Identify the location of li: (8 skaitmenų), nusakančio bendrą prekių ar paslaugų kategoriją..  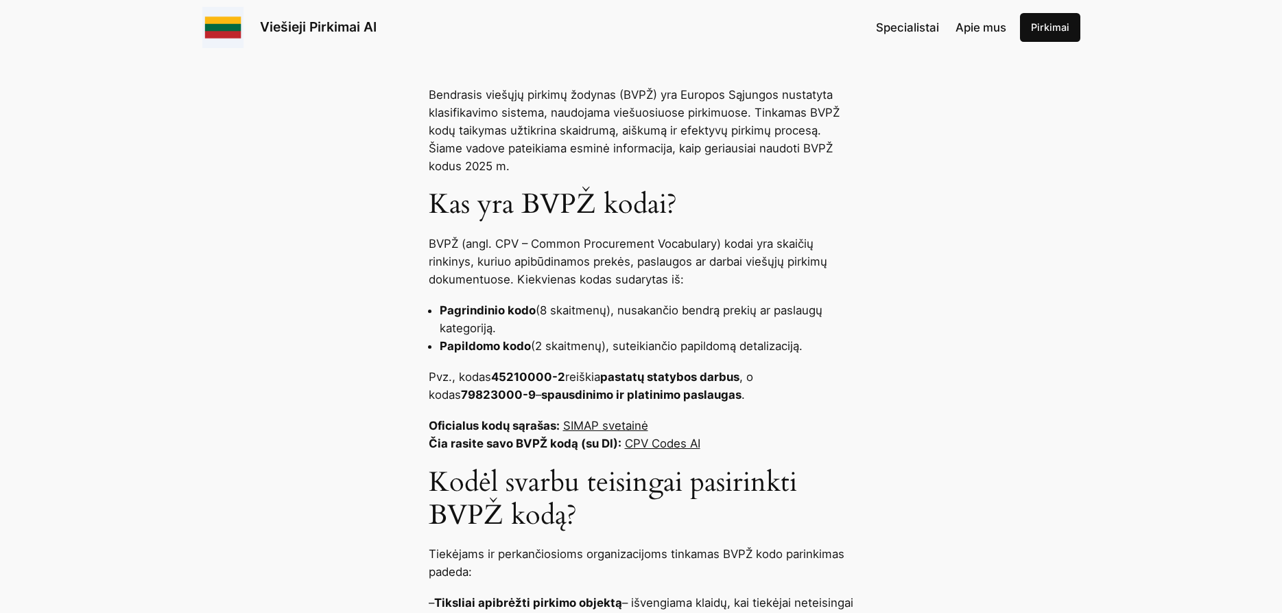
(647, 319).